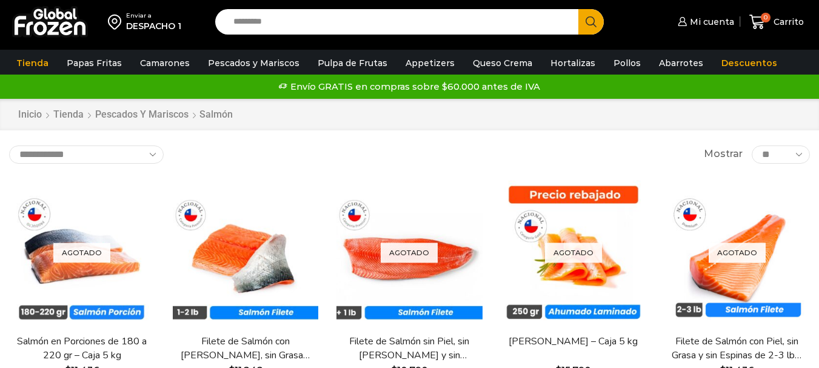 The image size is (819, 368). I want to click on a: Pulpa de Frutas, so click(352, 63).